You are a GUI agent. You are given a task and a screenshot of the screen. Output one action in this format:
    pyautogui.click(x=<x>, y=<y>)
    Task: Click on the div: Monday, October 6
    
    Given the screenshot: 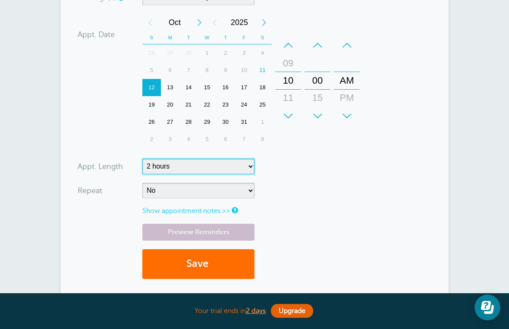 What is the action you would take?
    pyautogui.click(x=170, y=70)
    